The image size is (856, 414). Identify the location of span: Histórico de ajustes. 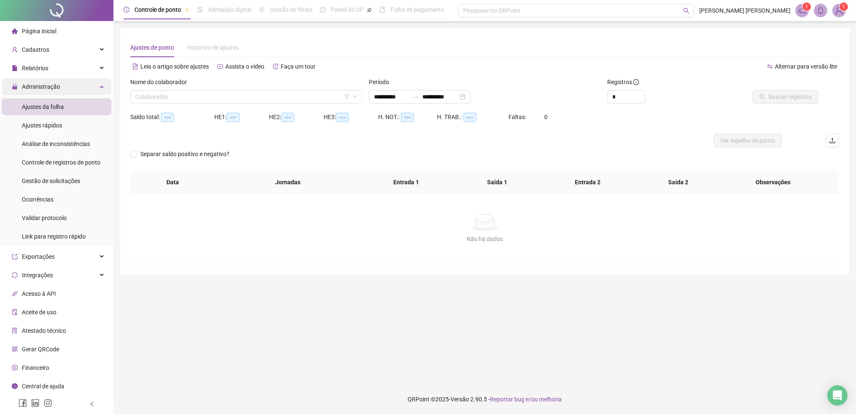
(213, 48).